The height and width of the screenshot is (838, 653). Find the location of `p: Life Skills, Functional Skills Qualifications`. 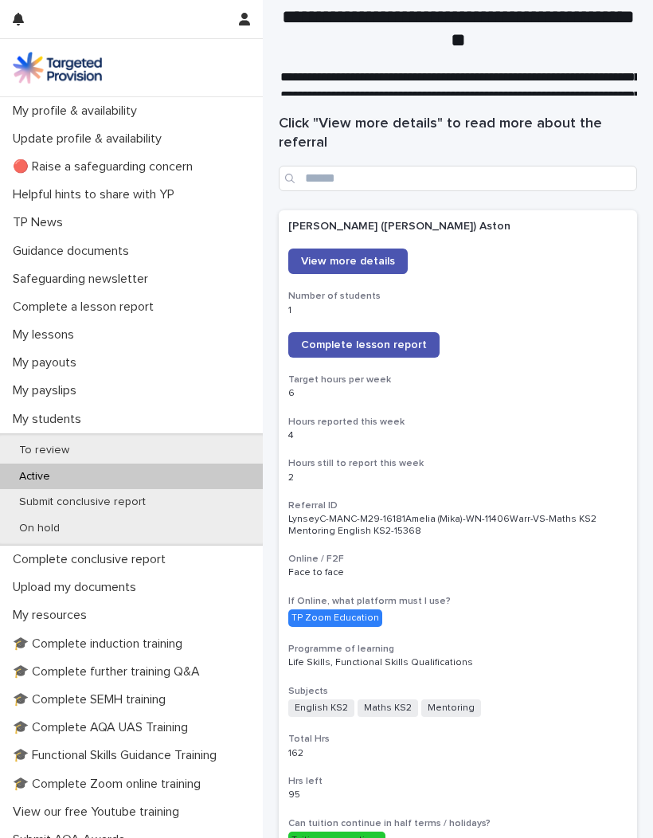

p: Life Skills, Functional Skills Qualifications is located at coordinates (458, 663).